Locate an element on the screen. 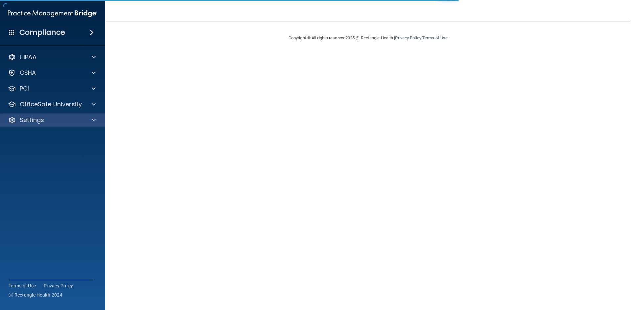  p: OfficeSafe University is located at coordinates (51, 104).